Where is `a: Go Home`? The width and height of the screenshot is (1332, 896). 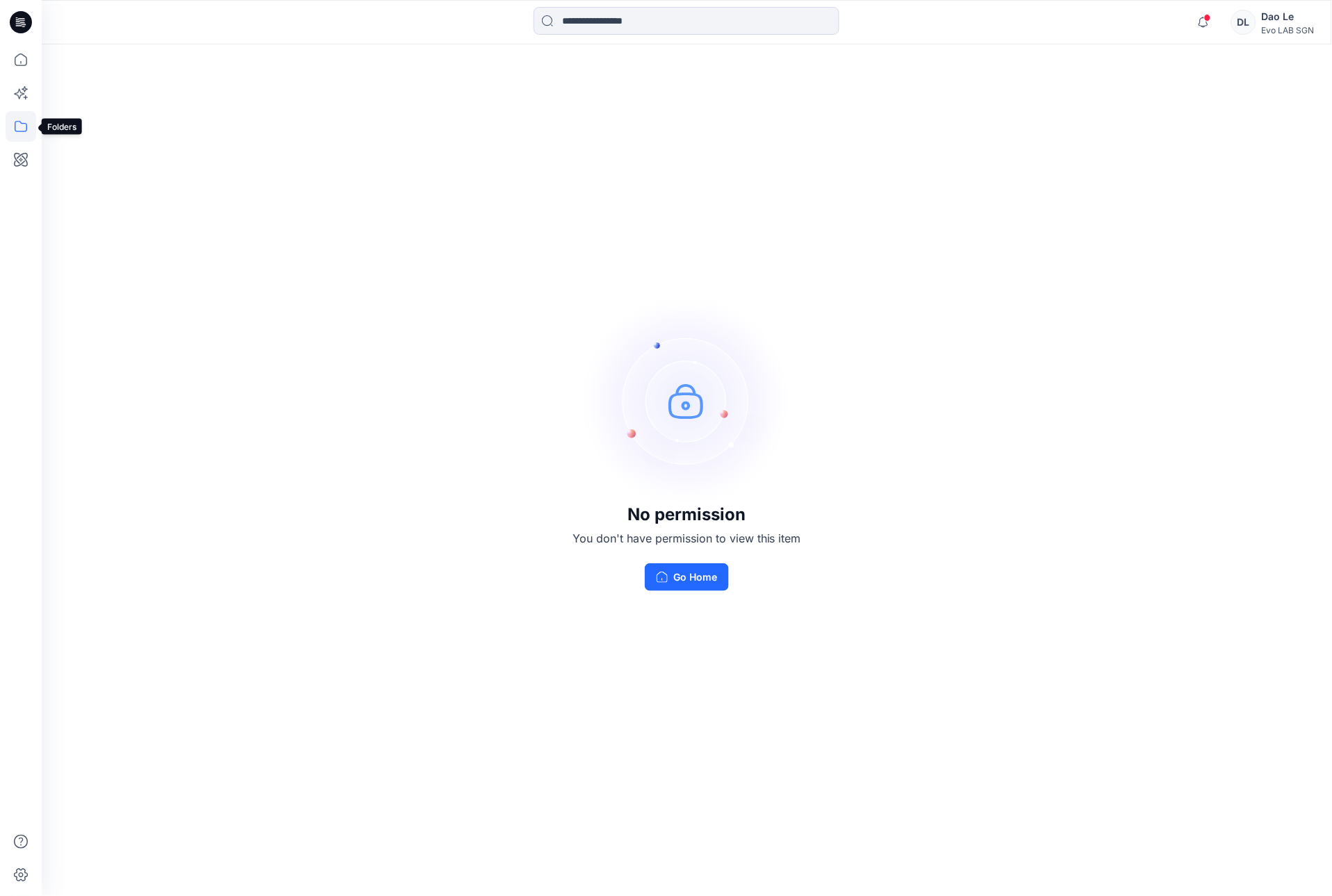
a: Go Home is located at coordinates (687, 577).